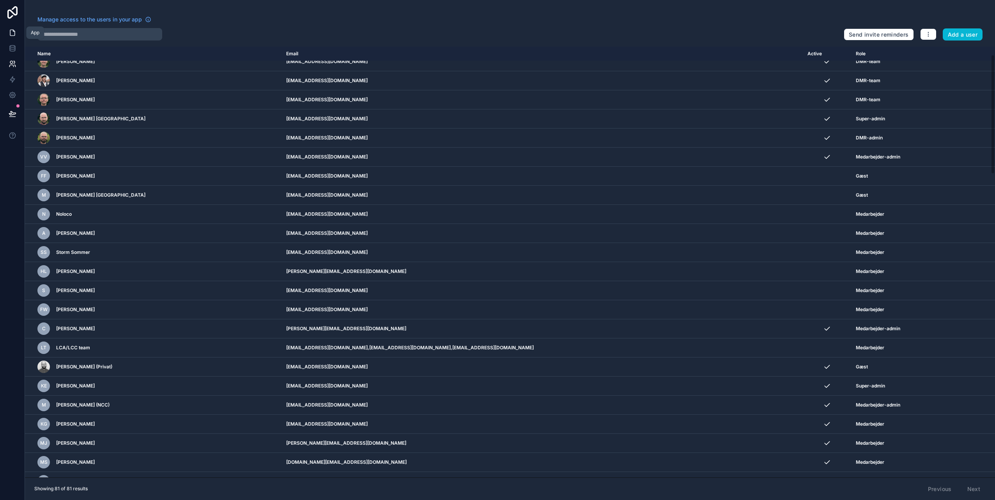  I want to click on span: KE, so click(44, 386).